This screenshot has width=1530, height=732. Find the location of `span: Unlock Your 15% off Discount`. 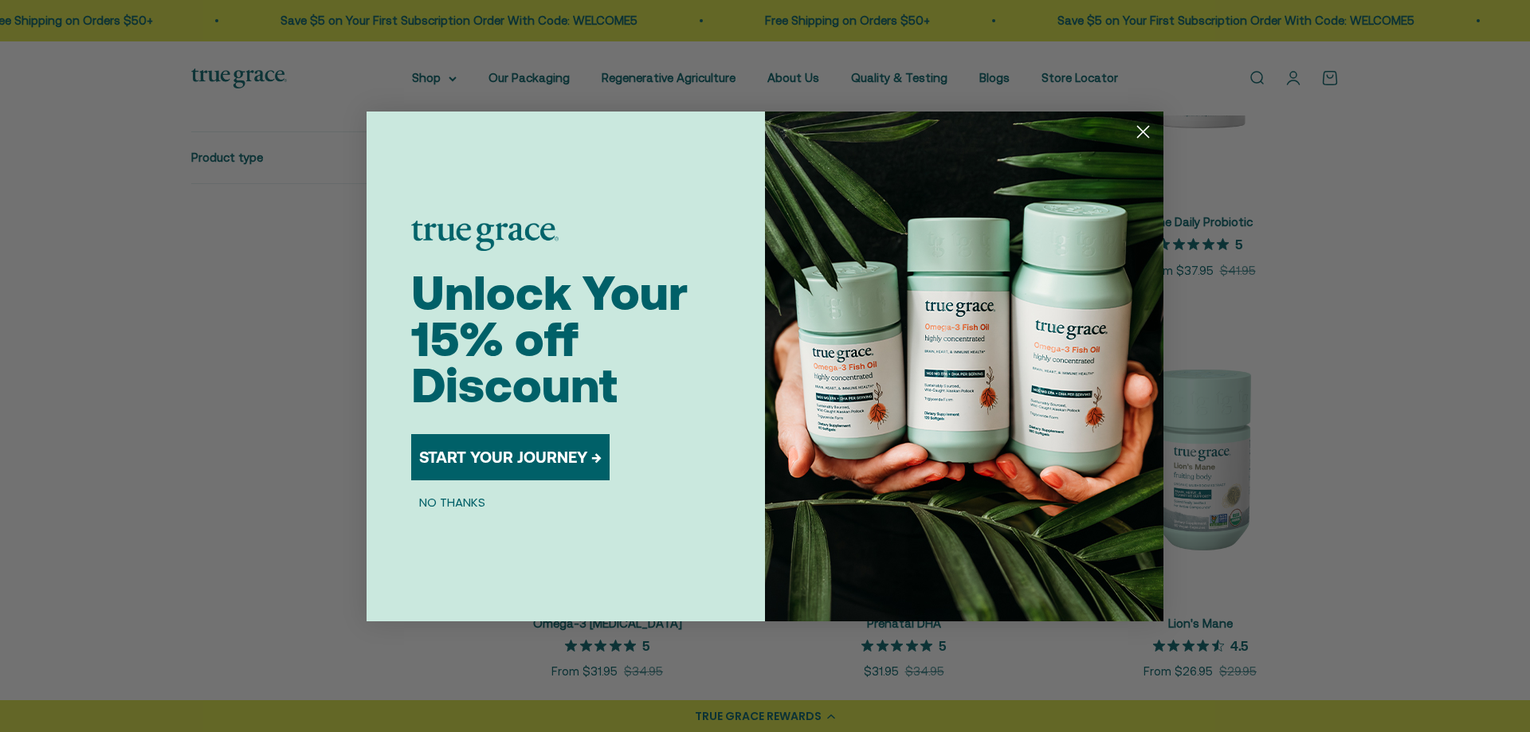

span: Unlock Your 15% off Discount is located at coordinates (549, 339).